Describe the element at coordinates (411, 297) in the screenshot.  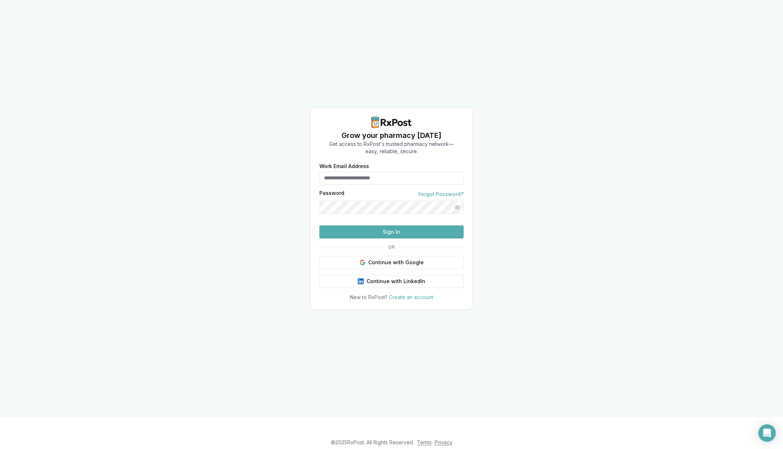
I see `a: Create an account` at that location.